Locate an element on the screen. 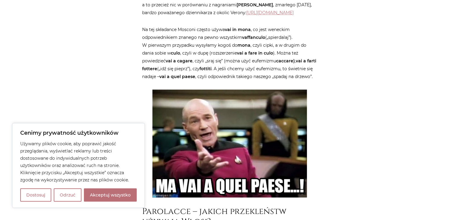 The width and height of the screenshot is (459, 220). p: Na tej składance Mosconi często używa , co jest weneckim odpowiednikiem znanego na pewno wszystki... is located at coordinates (230, 53).